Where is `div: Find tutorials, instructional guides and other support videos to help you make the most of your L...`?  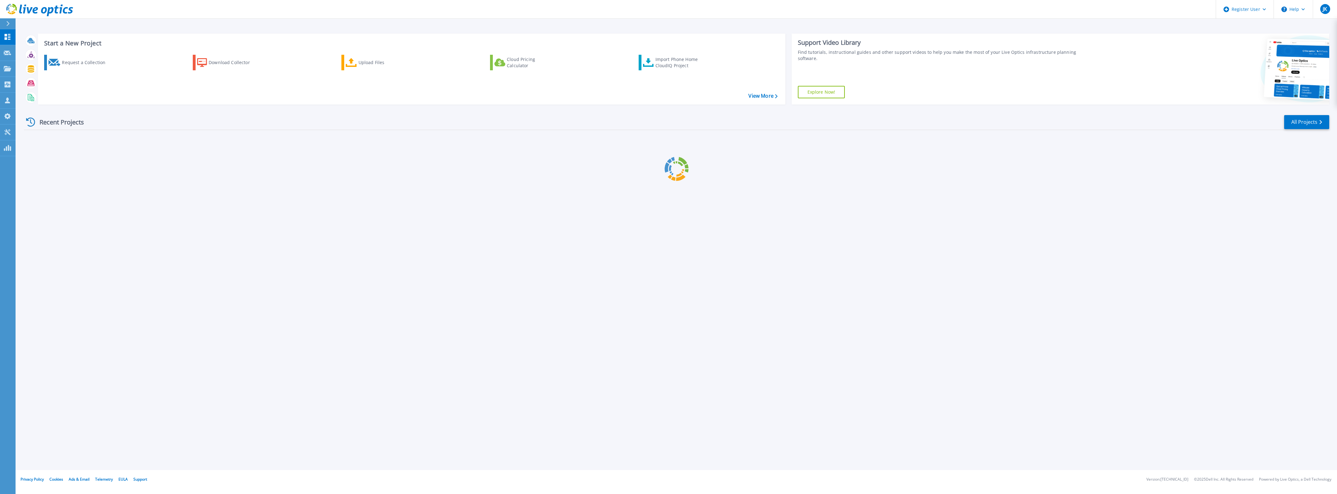 div: Find tutorials, instructional guides and other support videos to help you make the most of your L... is located at coordinates (939, 55).